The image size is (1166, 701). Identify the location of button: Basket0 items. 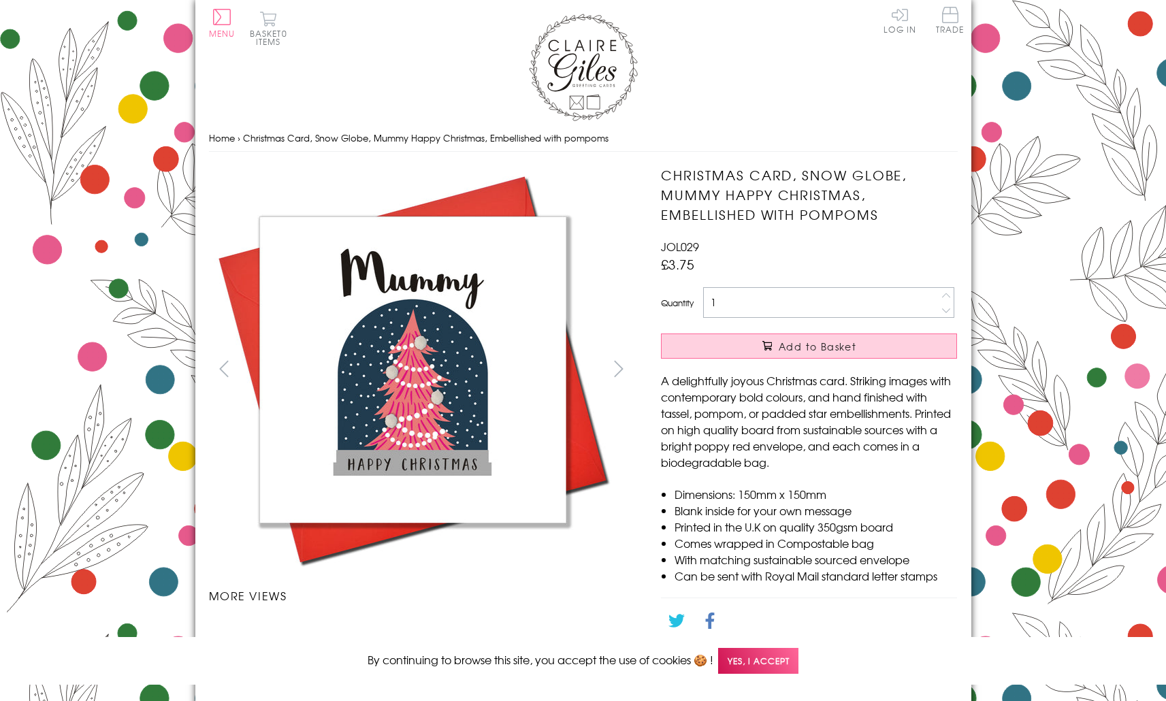
(268, 28).